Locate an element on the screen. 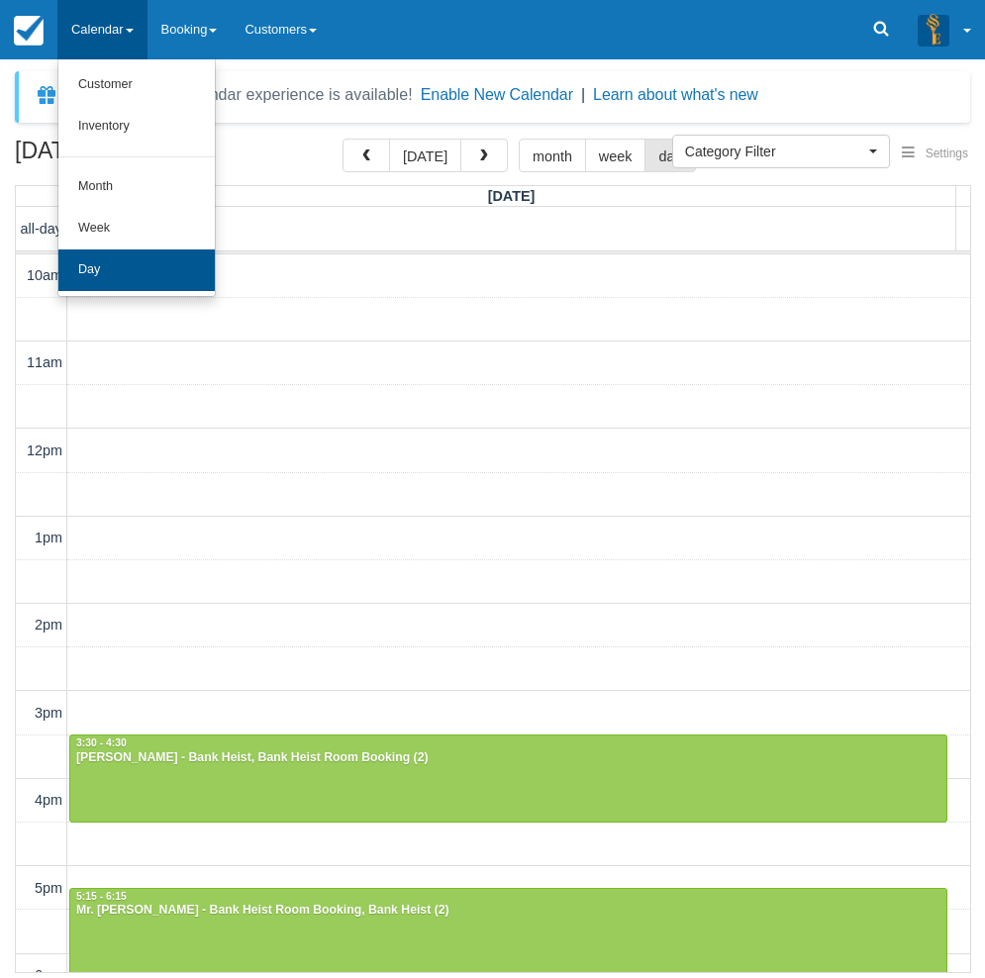 This screenshot has height=978, width=985. a: Month is located at coordinates (137, 187).